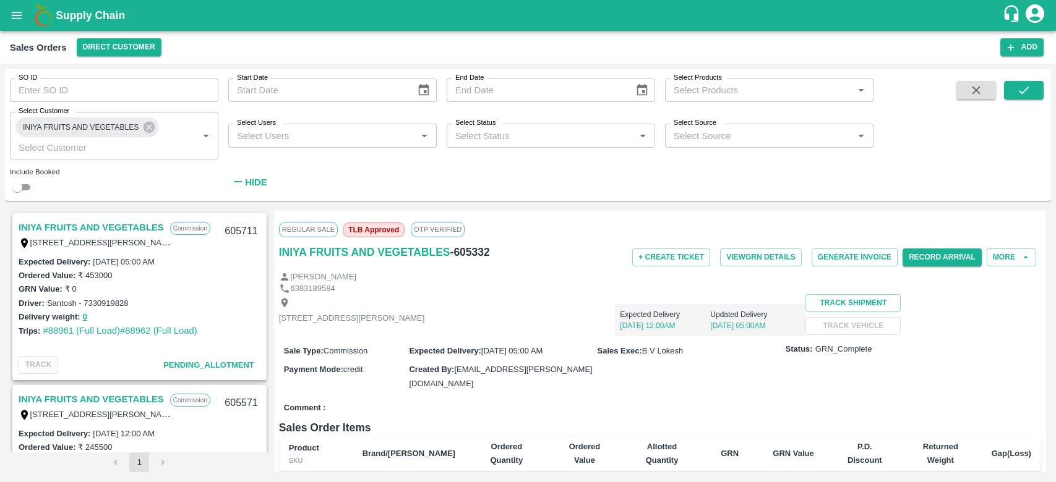 The height and width of the screenshot is (482, 1056). Describe the element at coordinates (353, 369) in the screenshot. I see `span: credit` at that location.